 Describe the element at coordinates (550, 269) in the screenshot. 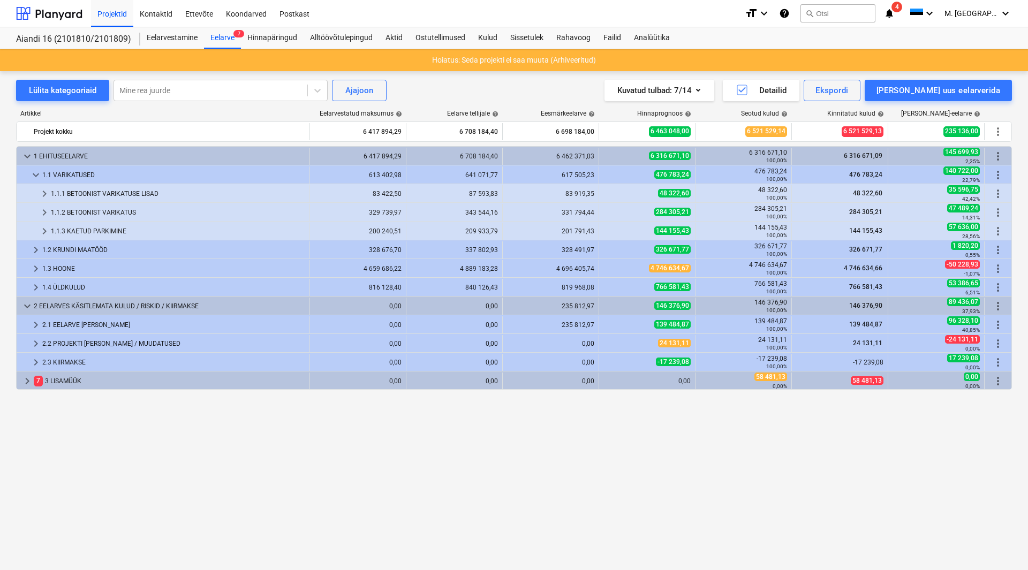

I see `div: 4 696 405,74` at that location.